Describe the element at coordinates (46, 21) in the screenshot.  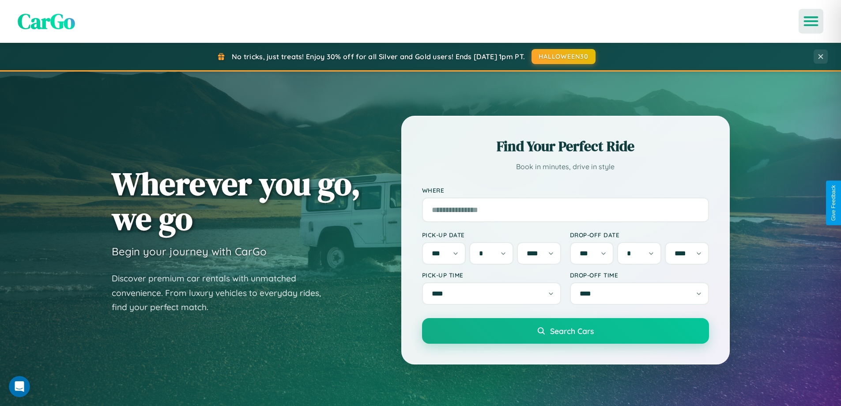
I see `span: CarGo` at that location.